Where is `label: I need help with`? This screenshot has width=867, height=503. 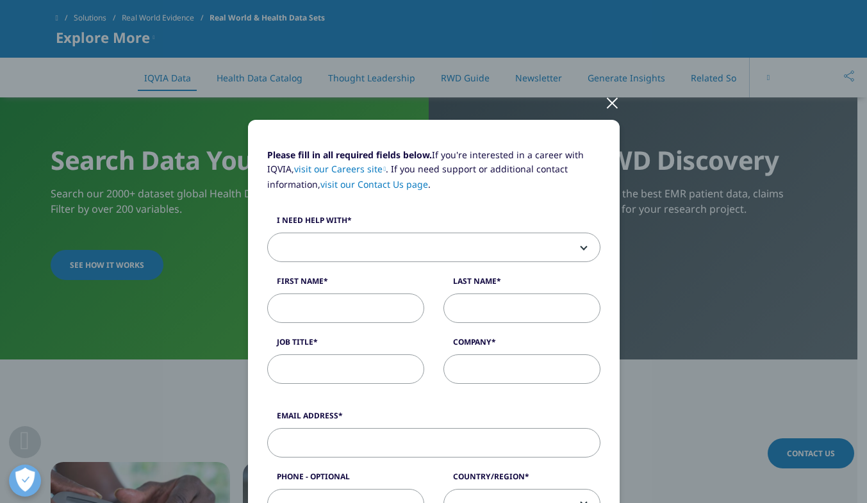 label: I need help with is located at coordinates (434, 224).